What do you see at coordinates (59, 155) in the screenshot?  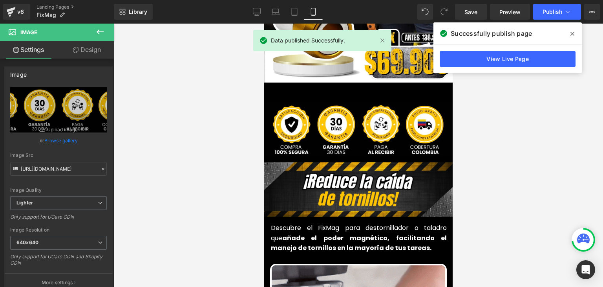 I see `div: Image Src` at bounding box center [59, 155].